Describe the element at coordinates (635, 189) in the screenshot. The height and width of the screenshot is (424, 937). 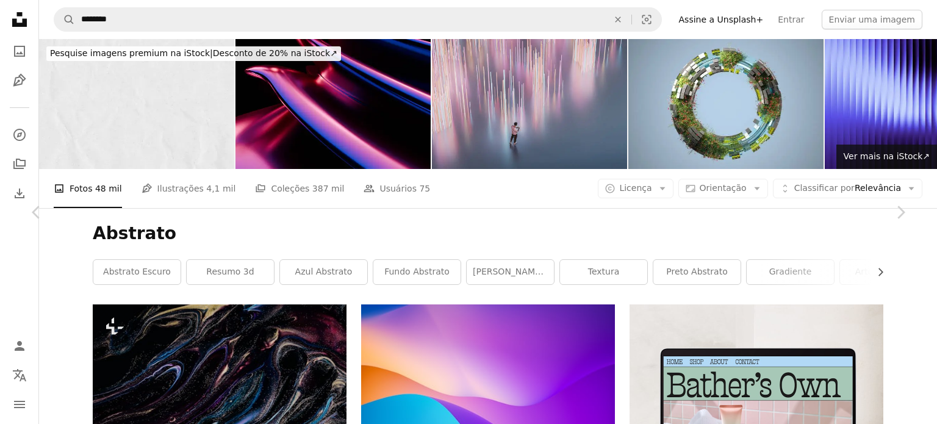
I see `button: Licença` at that location.